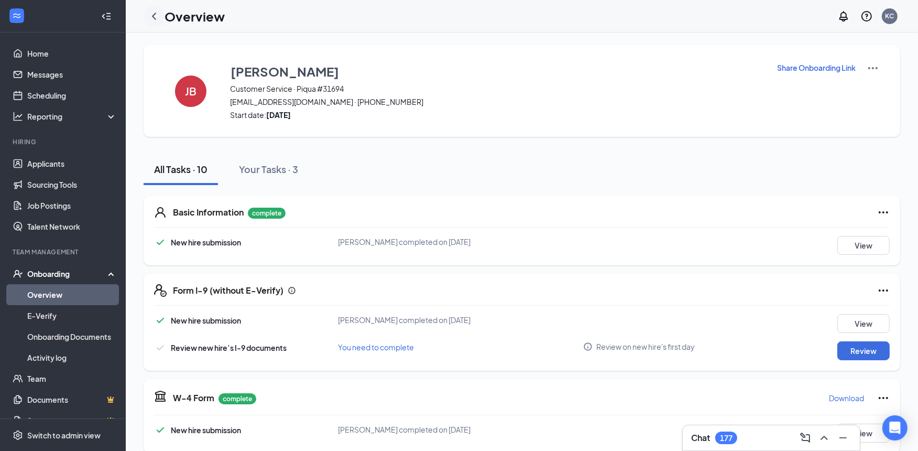 The height and width of the screenshot is (451, 918). What do you see at coordinates (181, 169) in the screenshot?
I see `div: All Tasks · 10` at bounding box center [181, 169].